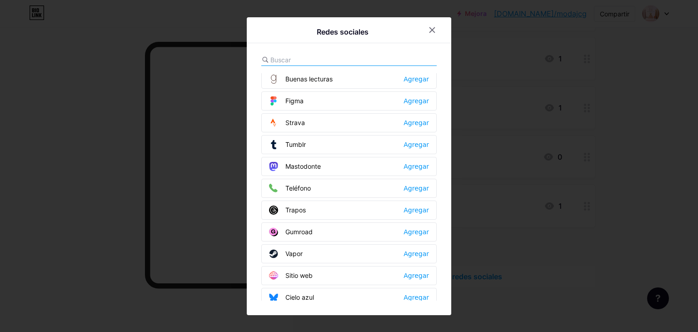 The width and height of the screenshot is (698, 332). Describe the element at coordinates (295, 100) in the screenshot. I see `font: Figma` at that location.